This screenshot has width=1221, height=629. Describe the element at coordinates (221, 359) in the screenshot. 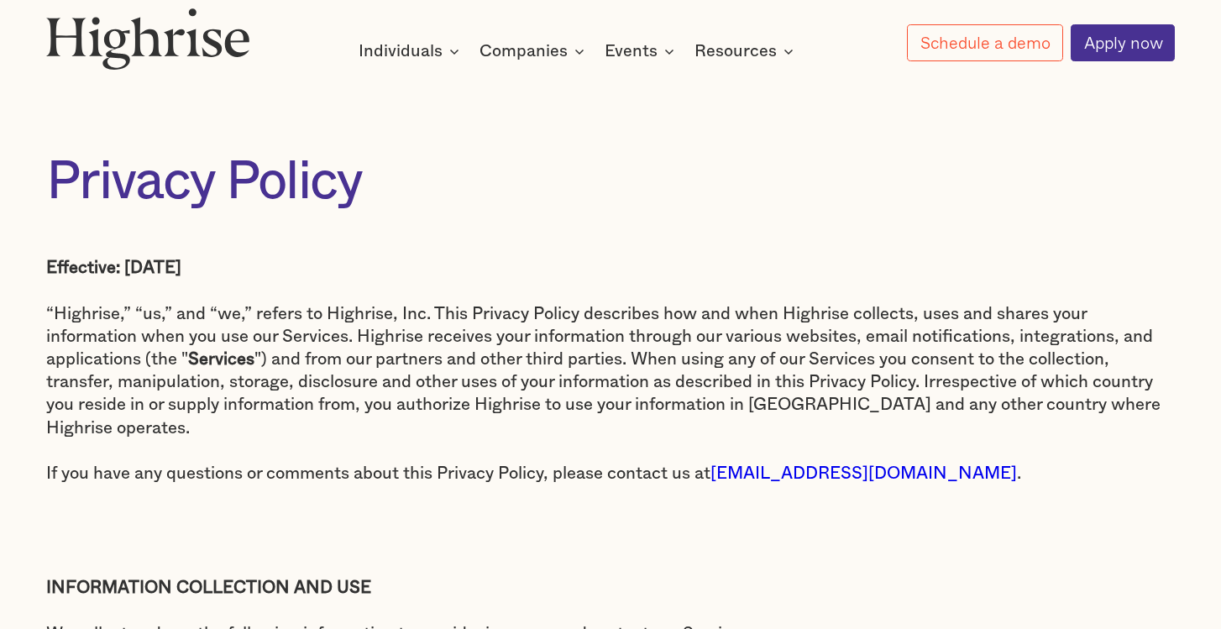

I see `strong: Services` at that location.